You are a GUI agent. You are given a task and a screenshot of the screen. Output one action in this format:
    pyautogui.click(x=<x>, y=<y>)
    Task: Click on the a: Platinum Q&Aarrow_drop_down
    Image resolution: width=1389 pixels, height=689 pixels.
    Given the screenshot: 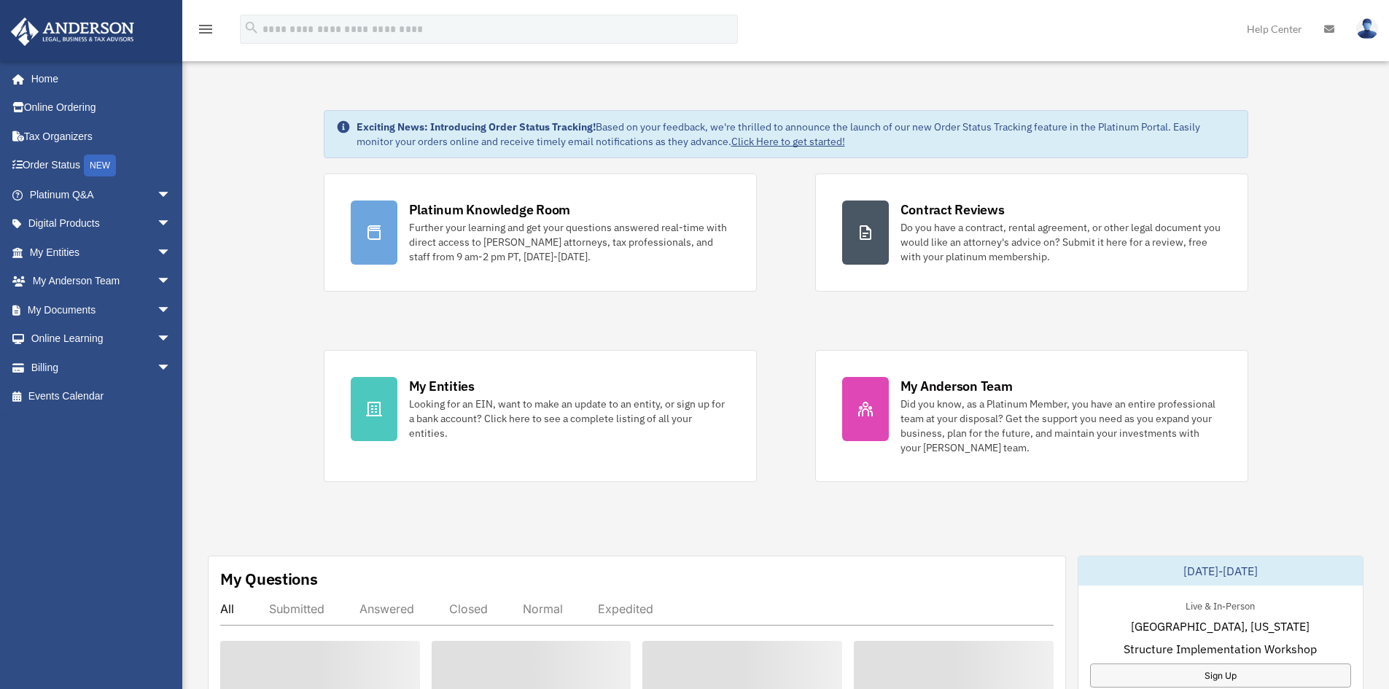 What is the action you would take?
    pyautogui.click(x=101, y=195)
    